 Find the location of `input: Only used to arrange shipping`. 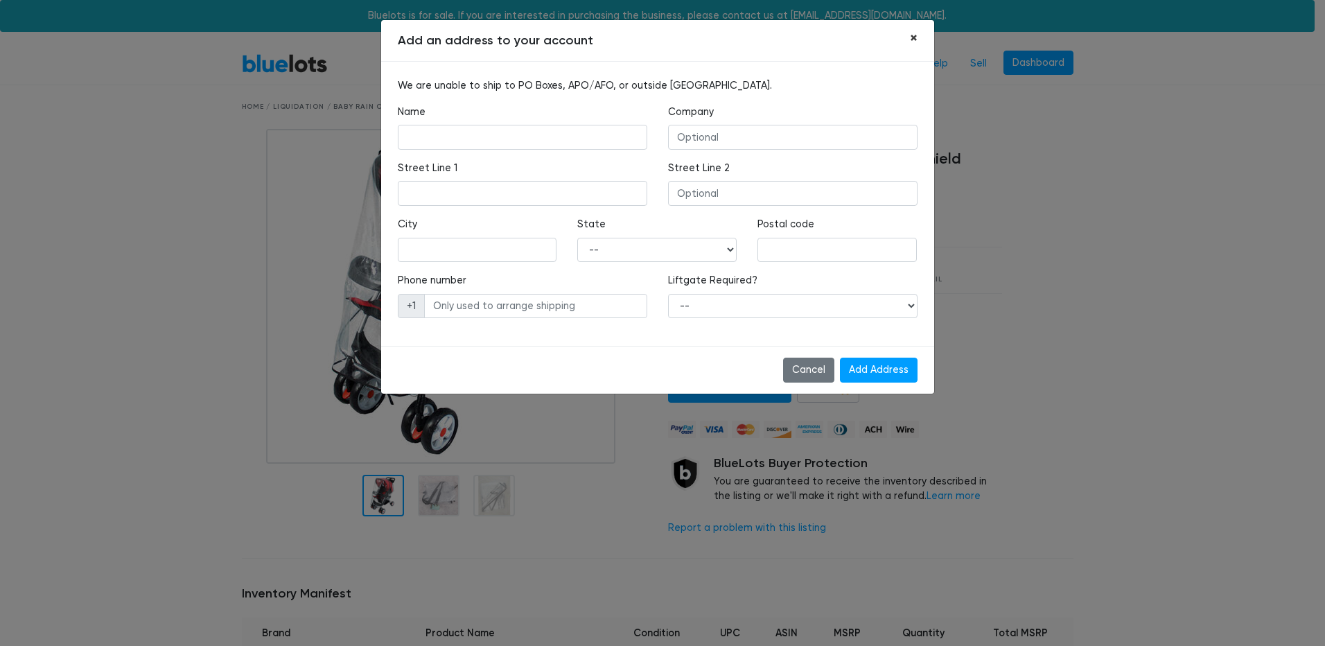

input: Only used to arrange shipping is located at coordinates (536, 306).